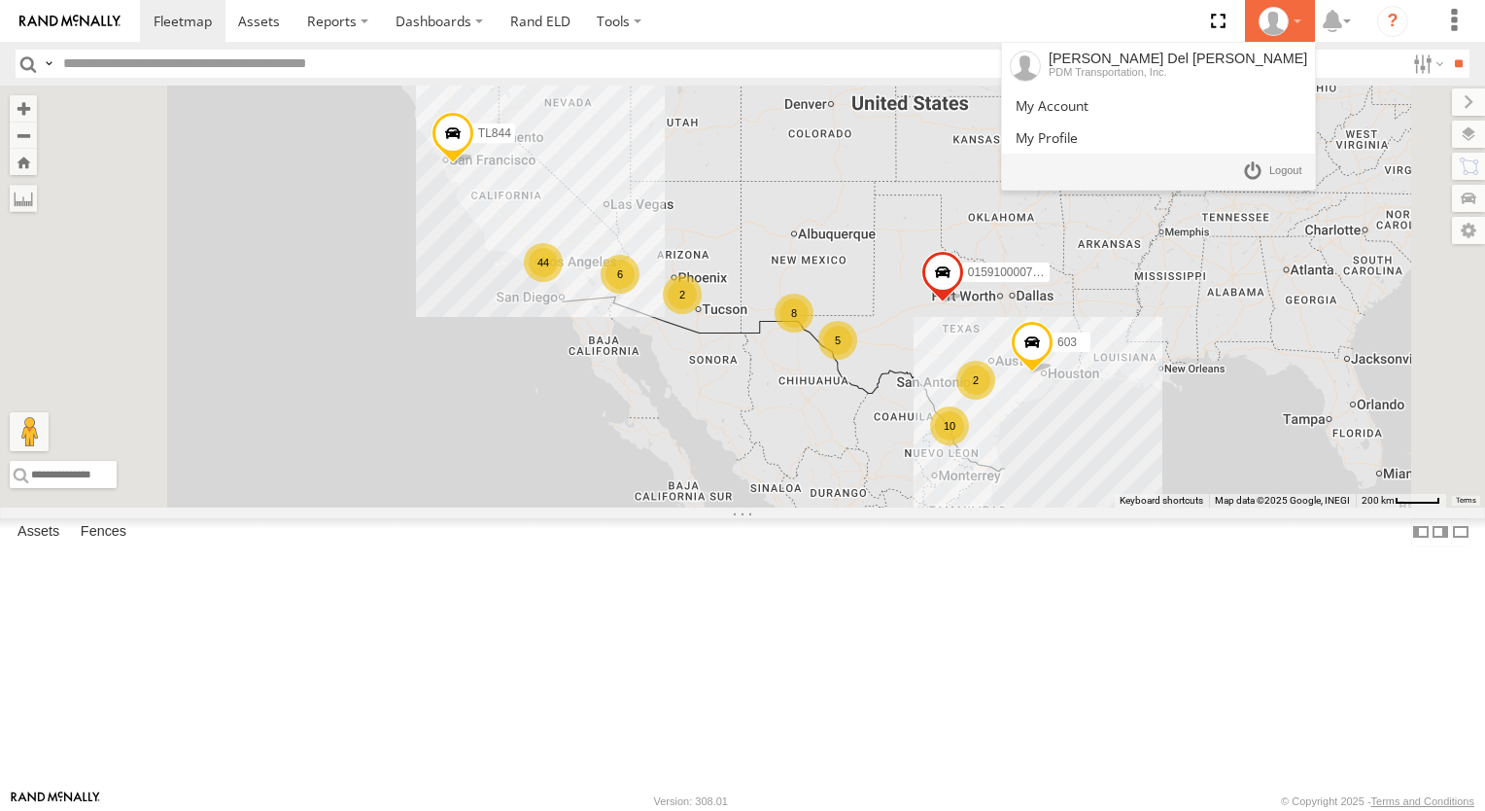 The height and width of the screenshot is (811, 1485). I want to click on div: © Copyright 2025 -, so click(1377, 801).